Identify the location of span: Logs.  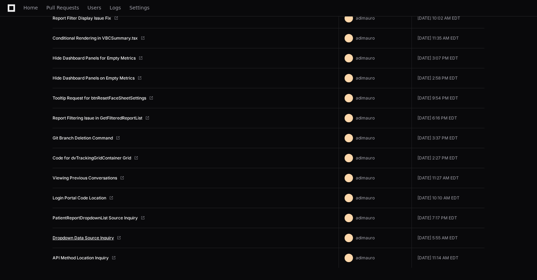
(115, 8).